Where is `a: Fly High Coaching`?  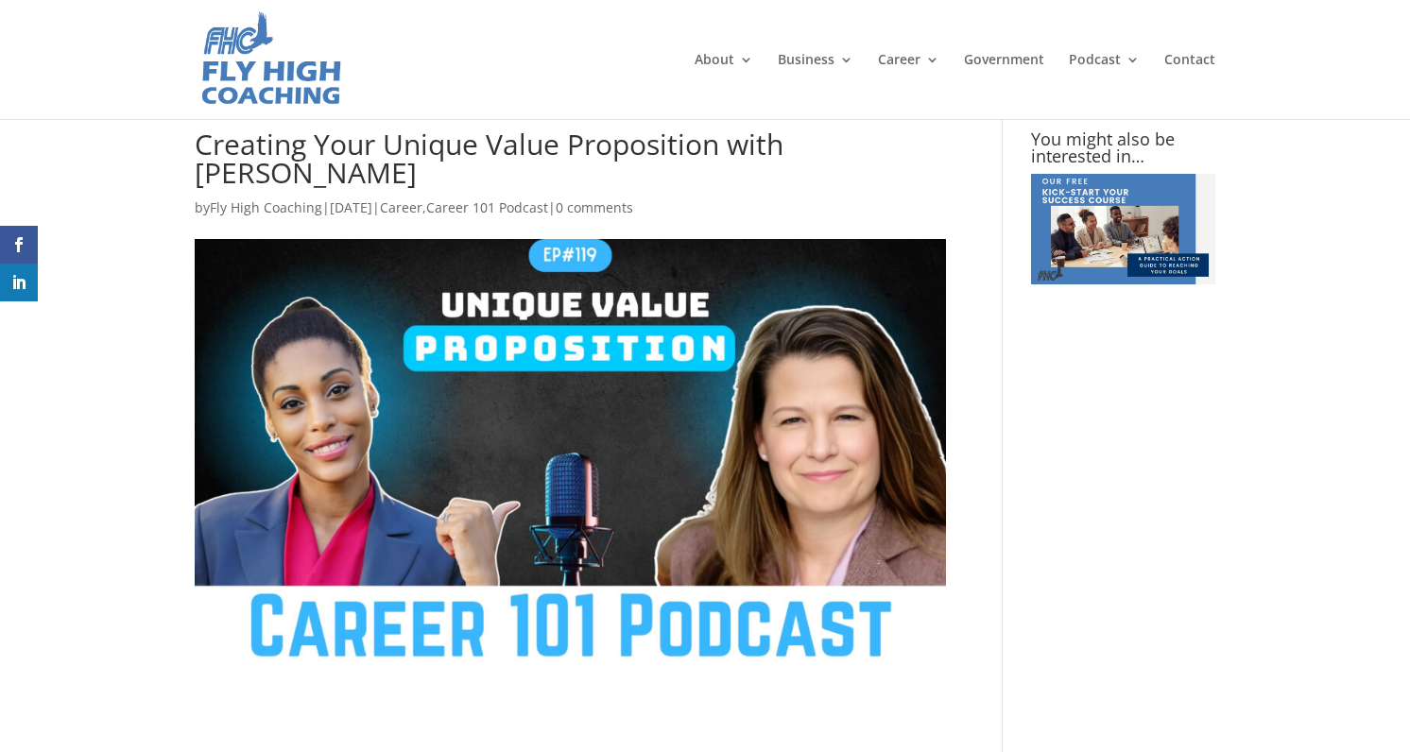 a: Fly High Coaching is located at coordinates (266, 207).